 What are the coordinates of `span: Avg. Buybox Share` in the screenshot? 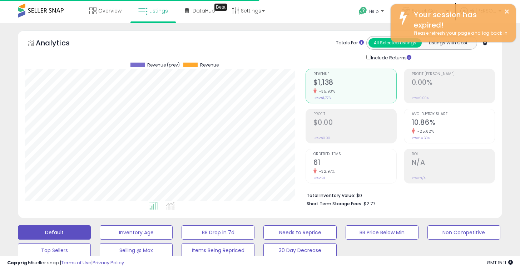 It's located at (453, 114).